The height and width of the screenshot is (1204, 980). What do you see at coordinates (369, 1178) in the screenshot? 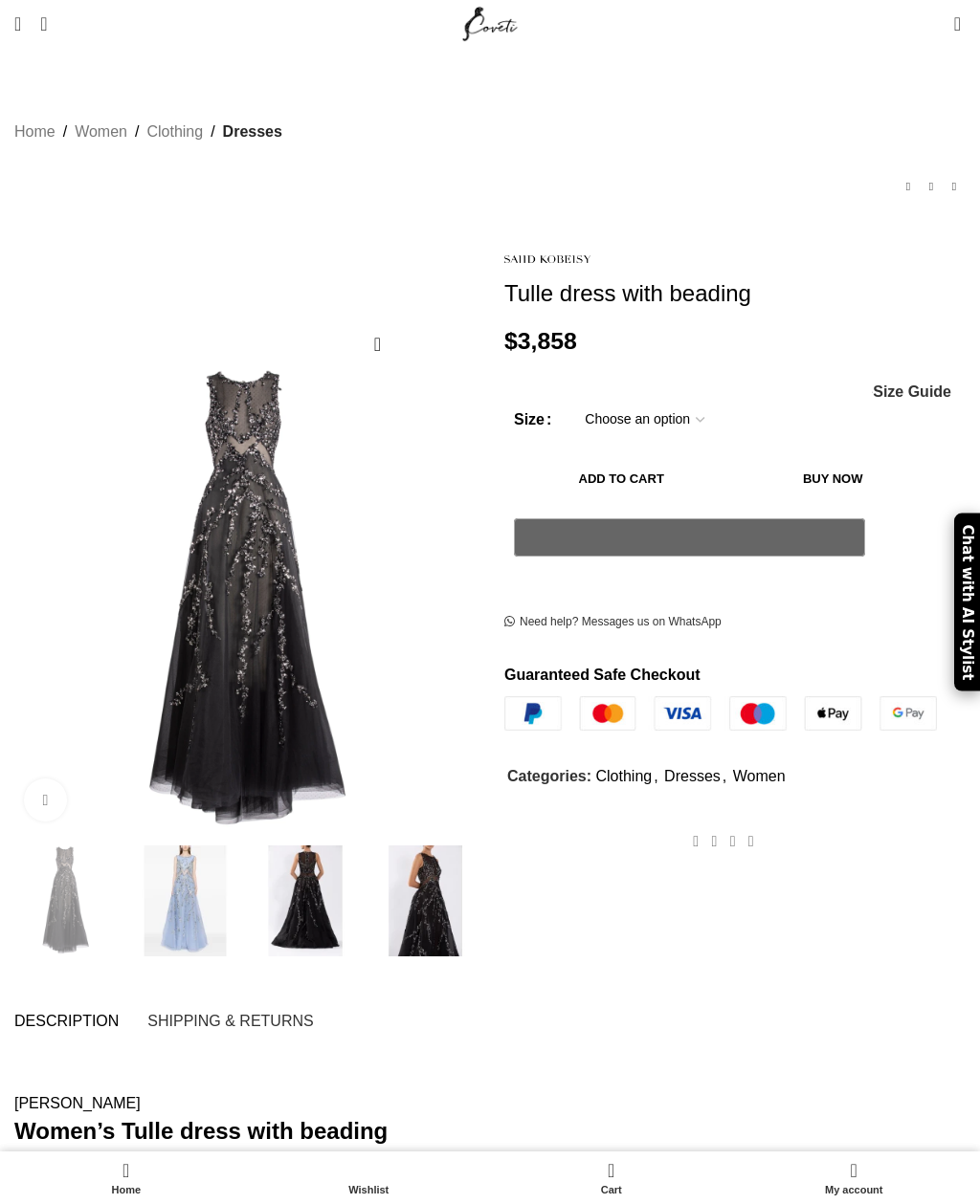
I see `div: My wishlist` at bounding box center [369, 1178].